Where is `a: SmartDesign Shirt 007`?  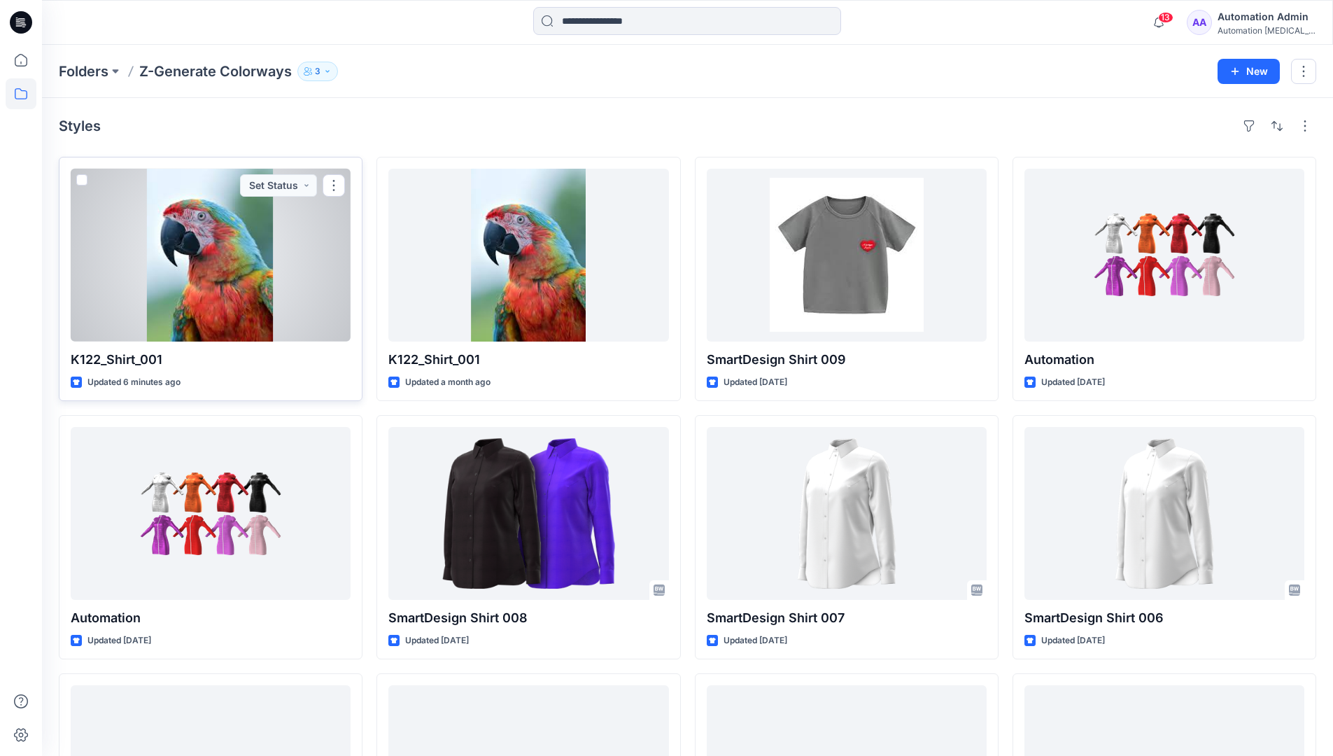
a: SmartDesign Shirt 007 is located at coordinates (846, 513).